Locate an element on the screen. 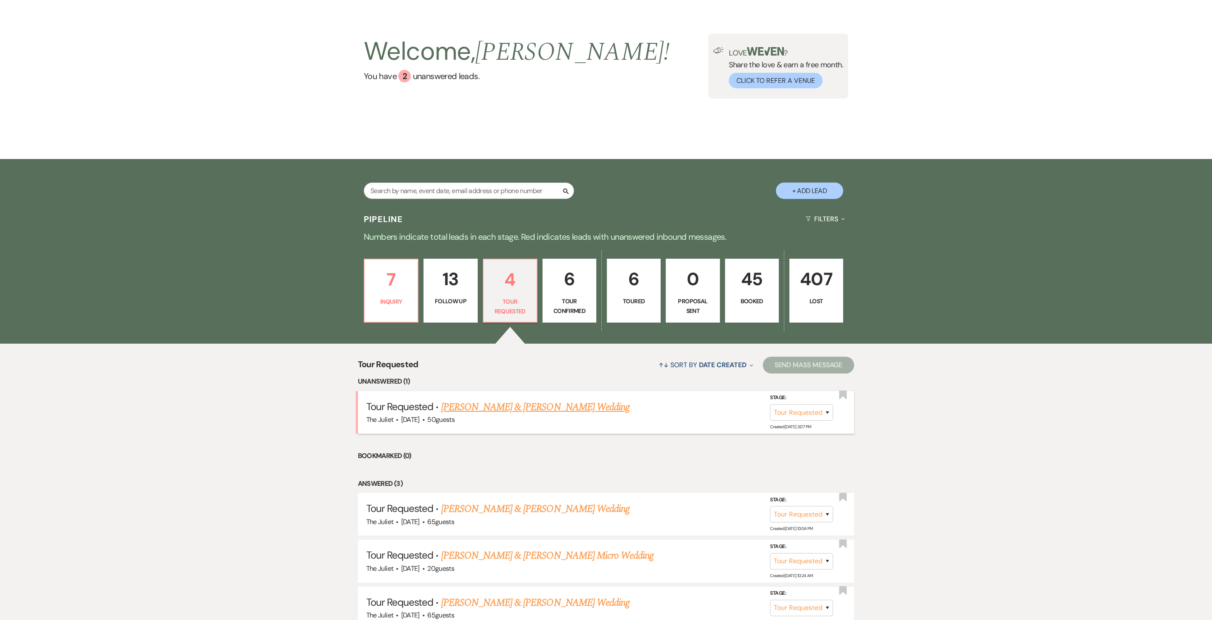 Image resolution: width=1212 pixels, height=620 pixels. li: Answered (3) is located at coordinates (606, 484).